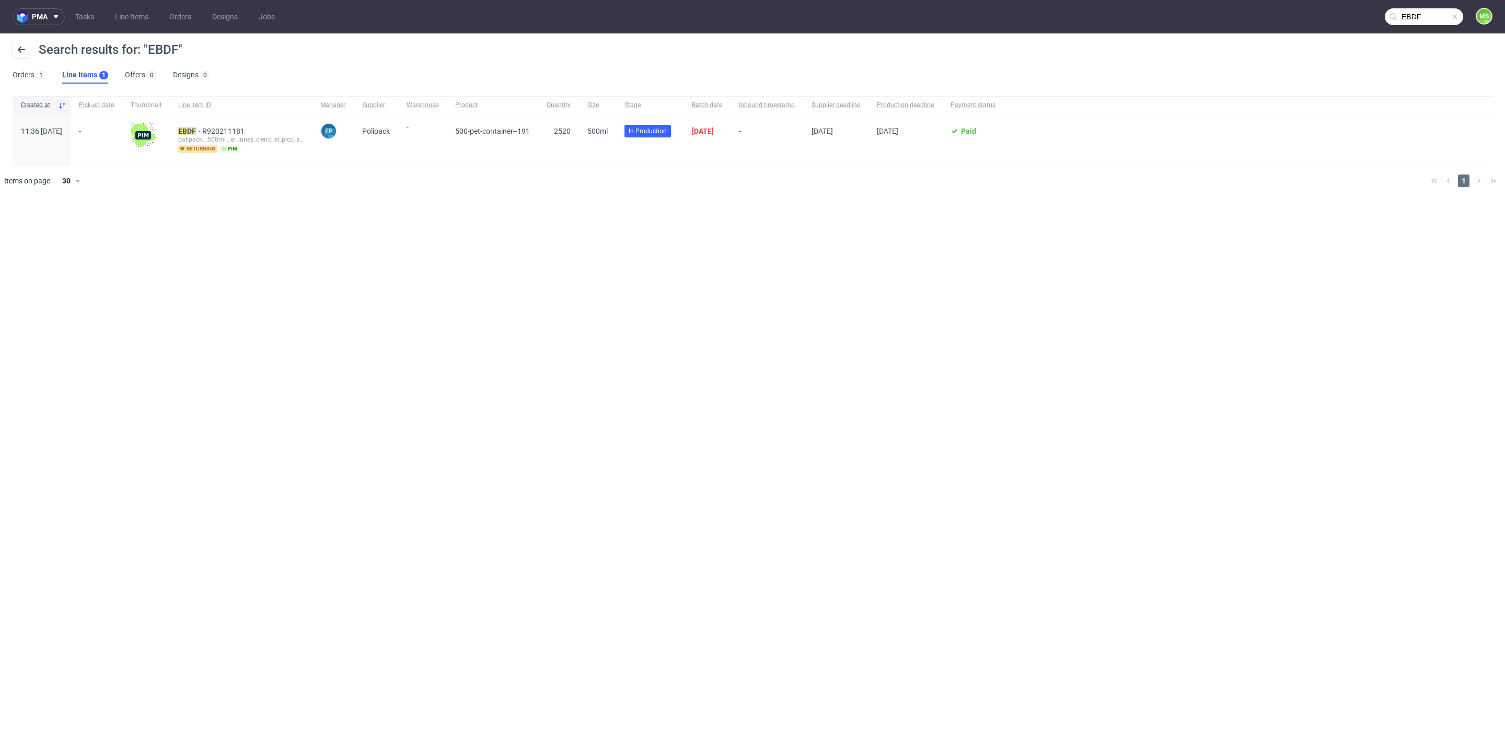 The width and height of the screenshot is (1505, 732). Describe the element at coordinates (329, 131) in the screenshot. I see `figcaption: EP` at that location.